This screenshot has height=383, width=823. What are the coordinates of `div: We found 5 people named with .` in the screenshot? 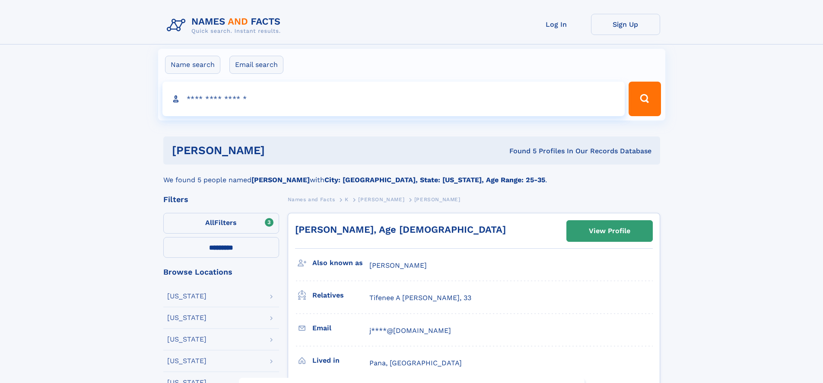 It's located at (412, 175).